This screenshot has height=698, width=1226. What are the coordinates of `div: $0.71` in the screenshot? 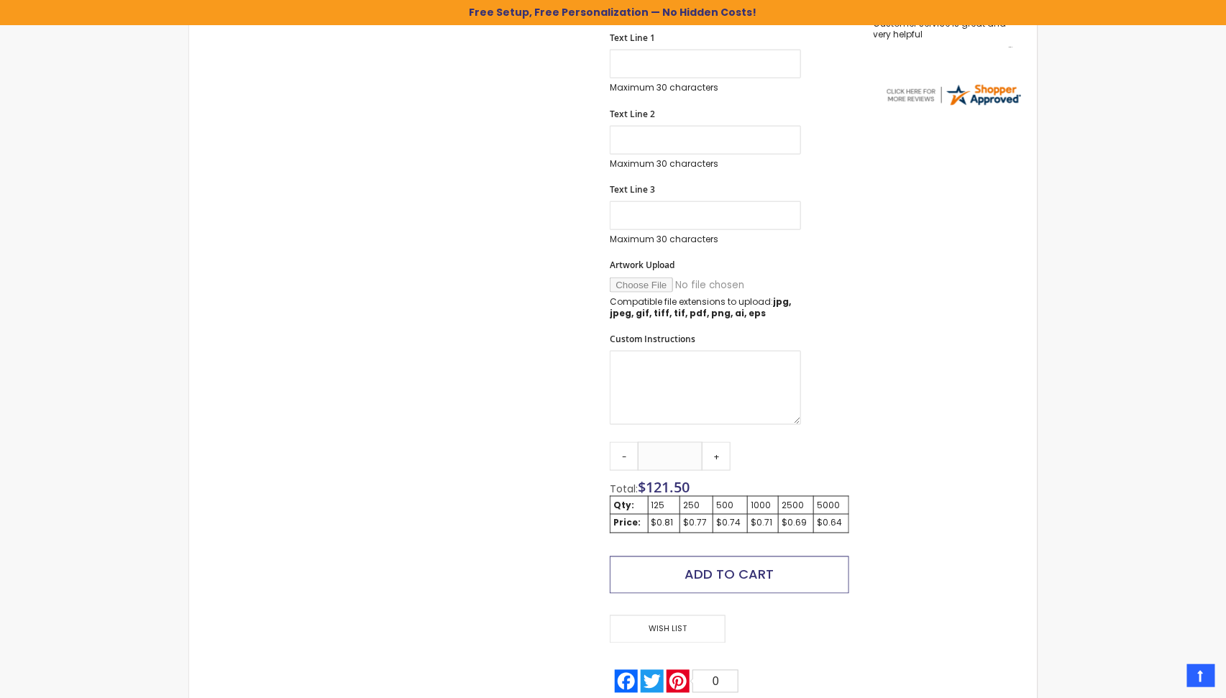 It's located at (763, 523).